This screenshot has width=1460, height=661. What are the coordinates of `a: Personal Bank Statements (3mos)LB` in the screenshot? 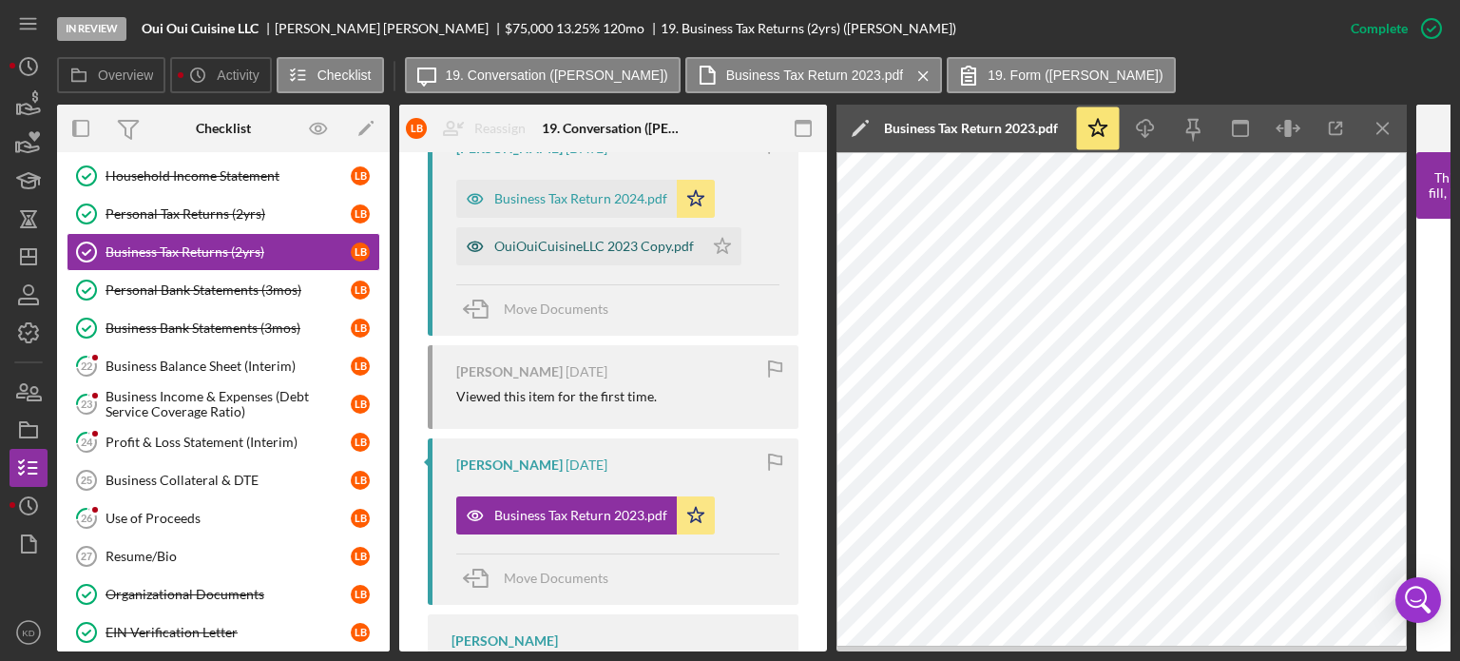 It's located at (223, 290).